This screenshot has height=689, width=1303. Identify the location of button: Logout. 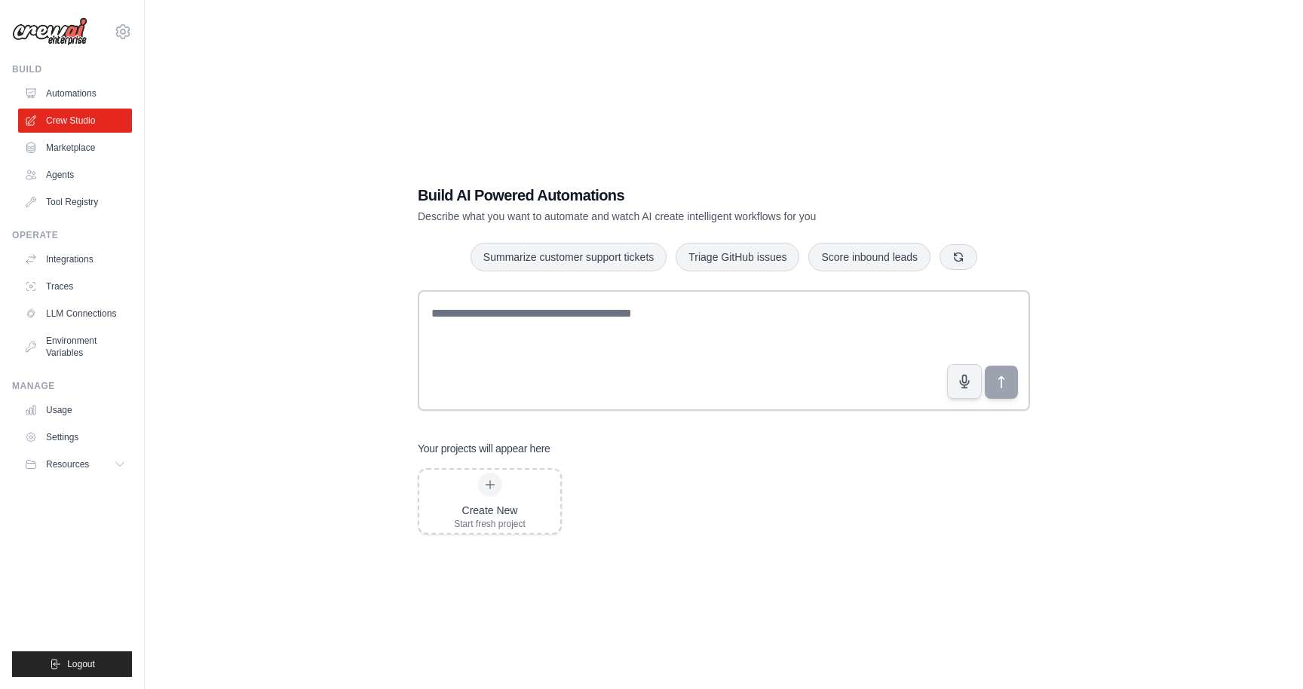
(72, 664).